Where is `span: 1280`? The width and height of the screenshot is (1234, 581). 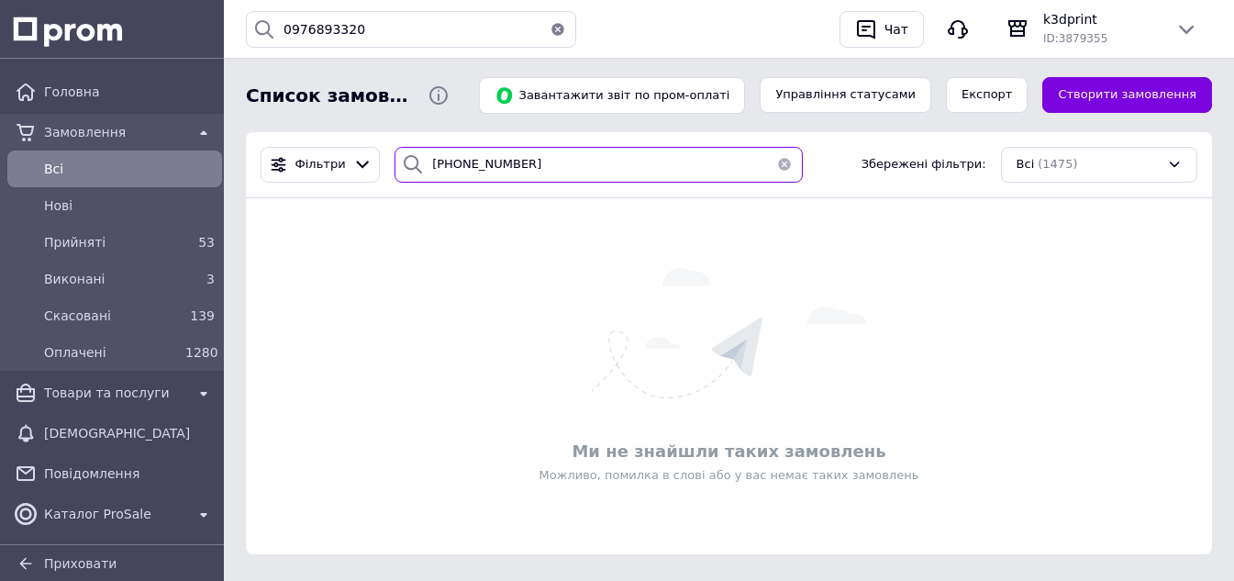
span: 1280 is located at coordinates (202, 352).